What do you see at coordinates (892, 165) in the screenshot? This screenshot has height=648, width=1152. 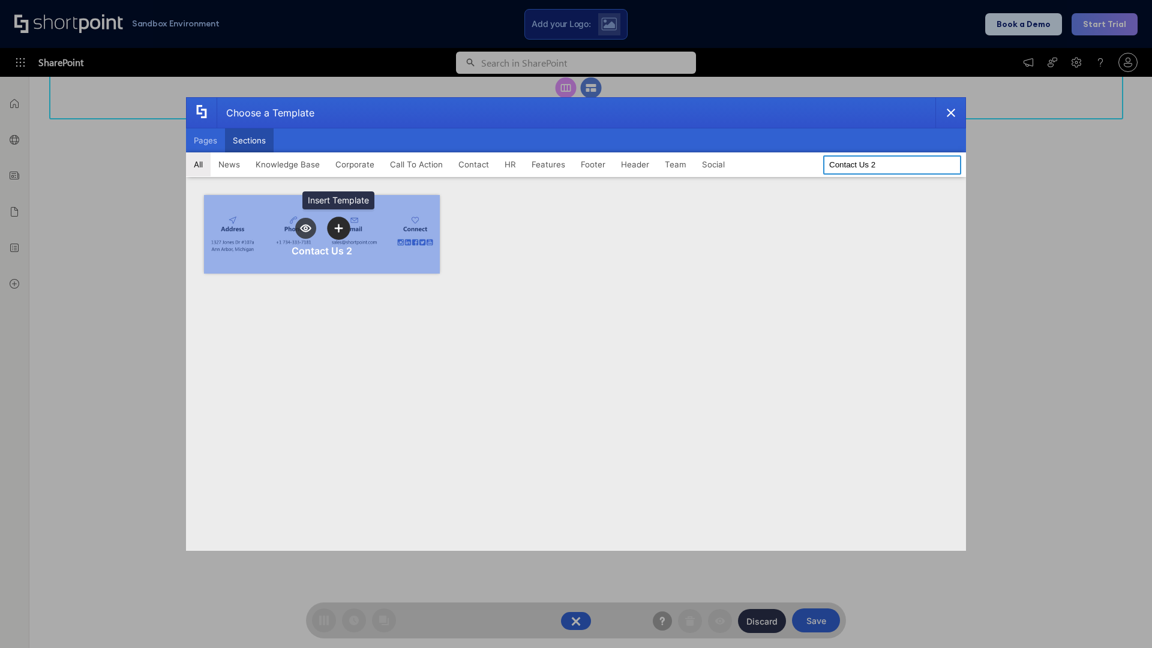 I see `input: Search` at bounding box center [892, 165].